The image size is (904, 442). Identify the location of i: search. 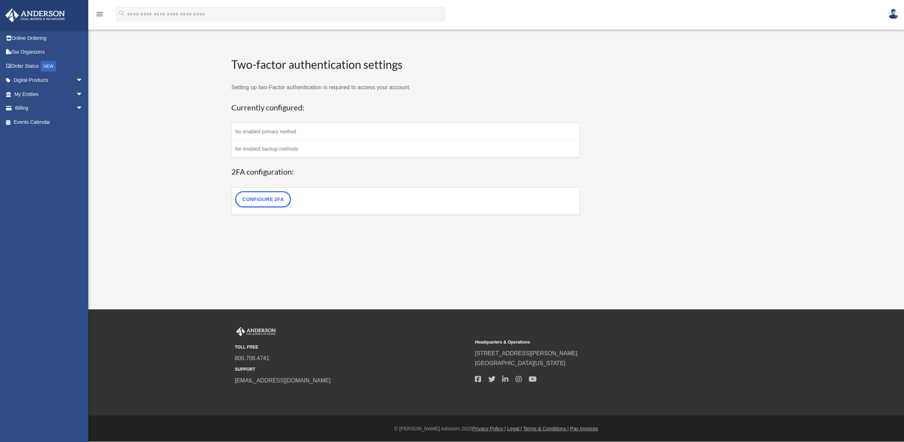
(122, 13).